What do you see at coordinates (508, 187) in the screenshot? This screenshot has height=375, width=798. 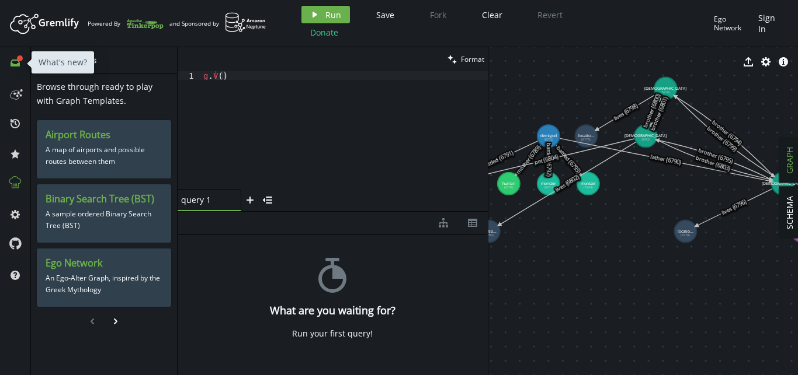 I see `tspan: (6758)` at bounding box center [508, 187].